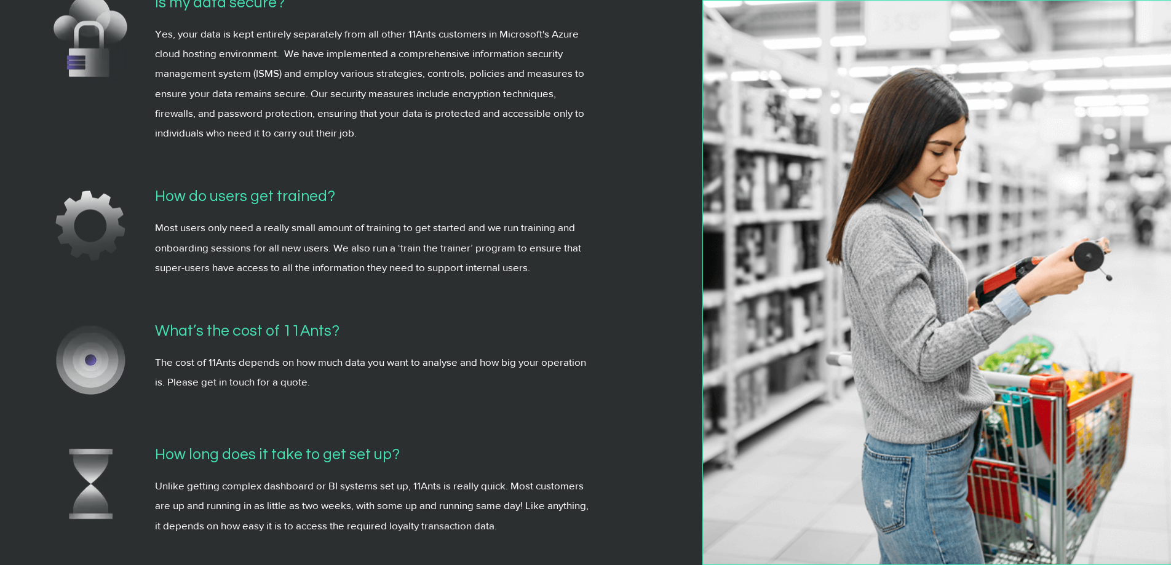 This screenshot has width=1171, height=565. What do you see at coordinates (374, 506) in the screenshot?
I see `p: Unlike getting complex dashboard or BI systems set up, 11Ants is really quick. Most customers are...` at bounding box center [374, 506].